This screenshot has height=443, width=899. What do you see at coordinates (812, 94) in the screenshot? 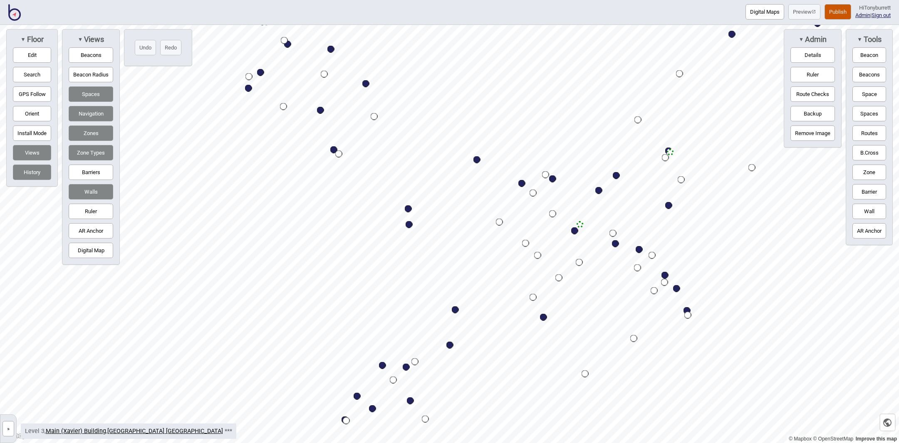
I see `button: Route Checks` at bounding box center [812, 94].